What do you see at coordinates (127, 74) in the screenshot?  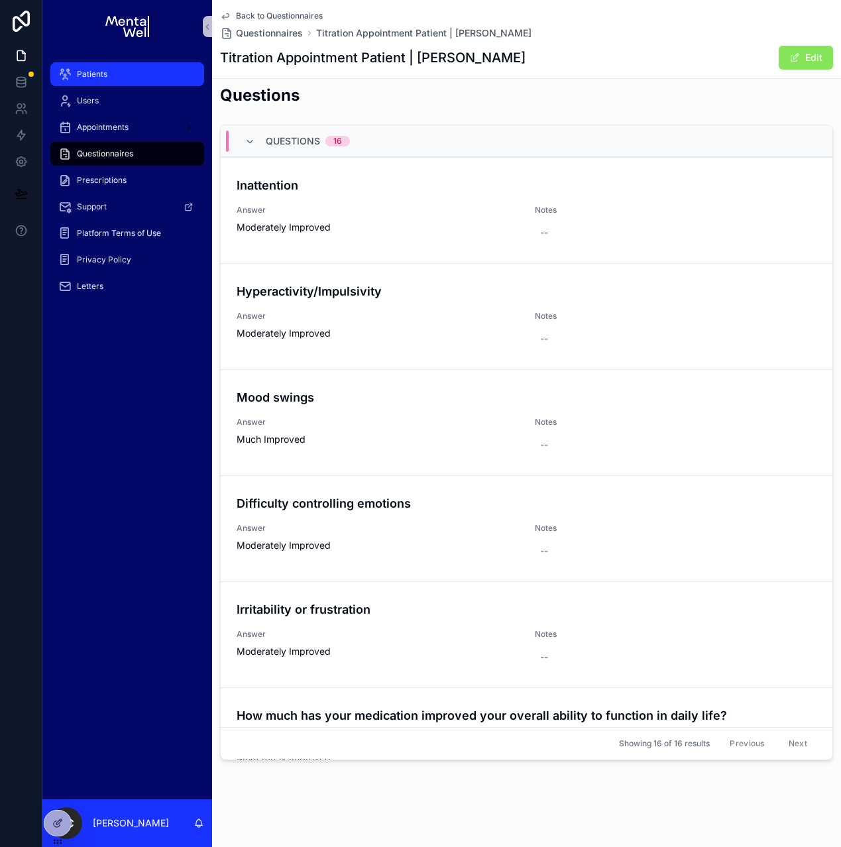 I see `a: Patients` at bounding box center [127, 74].